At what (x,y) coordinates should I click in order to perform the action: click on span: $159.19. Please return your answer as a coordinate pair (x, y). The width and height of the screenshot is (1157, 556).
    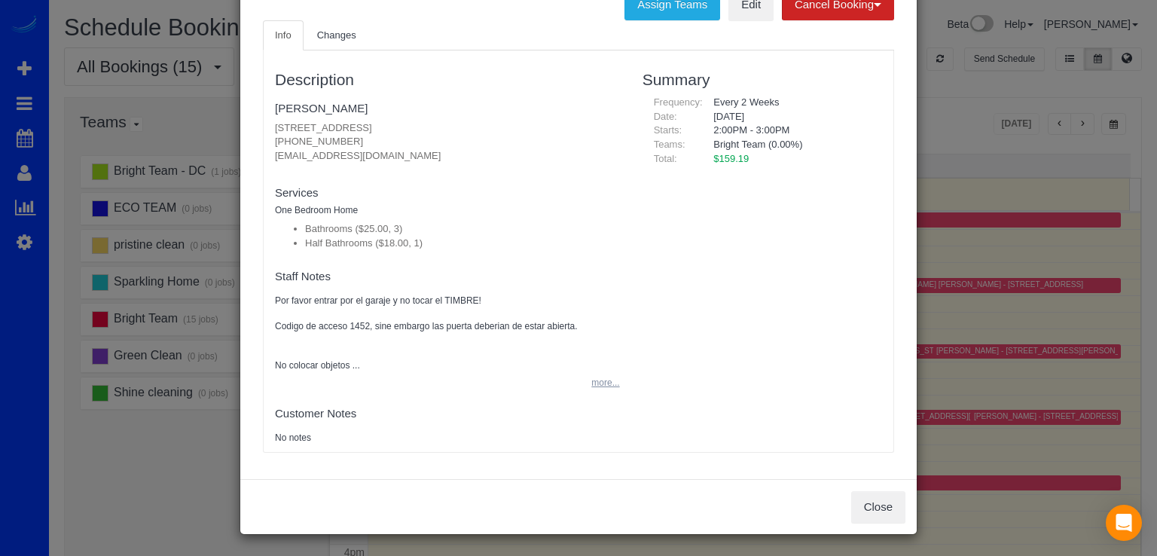
    Looking at the image, I should click on (731, 158).